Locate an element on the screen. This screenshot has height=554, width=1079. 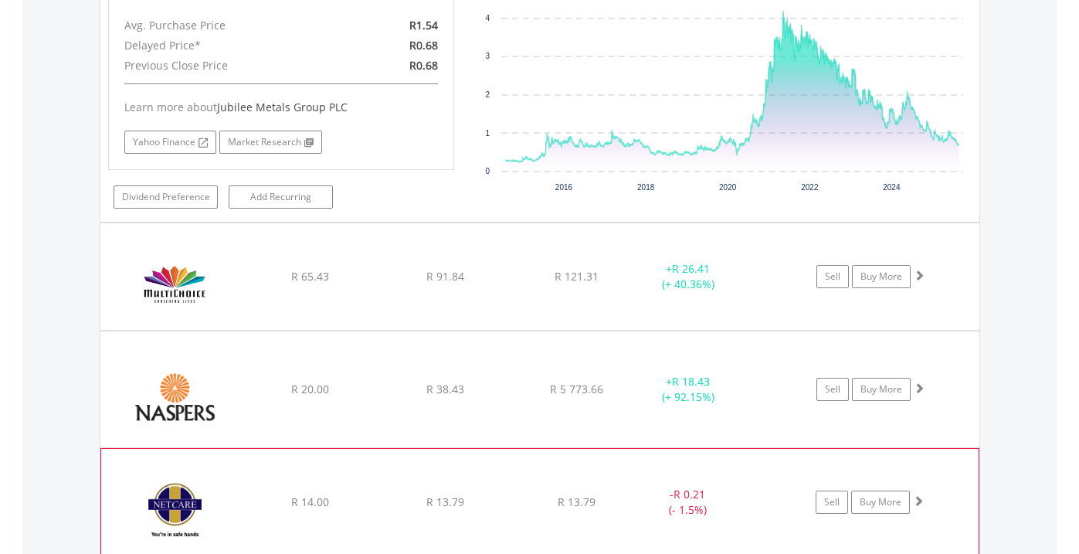
span: R1.54 is located at coordinates (423, 25).